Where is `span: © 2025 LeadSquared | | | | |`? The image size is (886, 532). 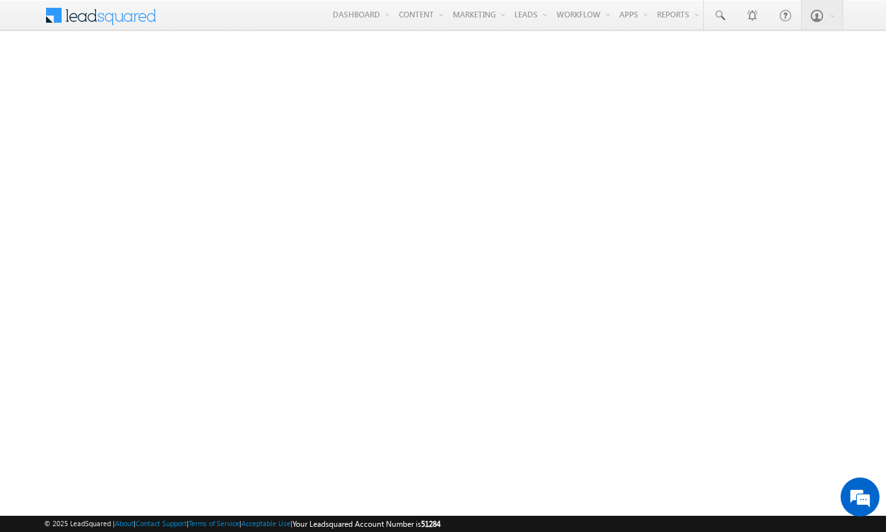
span: © 2025 LeadSquared | | | | | is located at coordinates (242, 523).